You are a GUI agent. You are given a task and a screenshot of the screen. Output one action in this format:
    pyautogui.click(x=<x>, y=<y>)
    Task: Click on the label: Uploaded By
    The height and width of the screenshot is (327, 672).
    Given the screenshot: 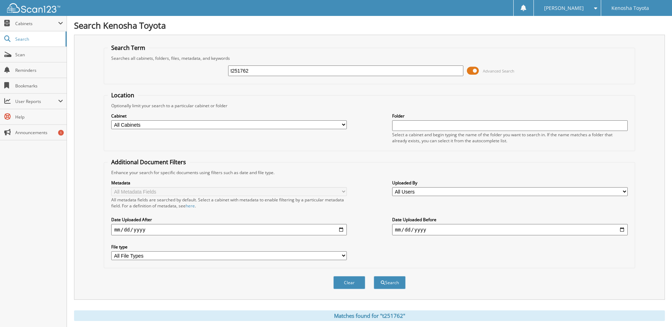 What is the action you would take?
    pyautogui.click(x=510, y=183)
    